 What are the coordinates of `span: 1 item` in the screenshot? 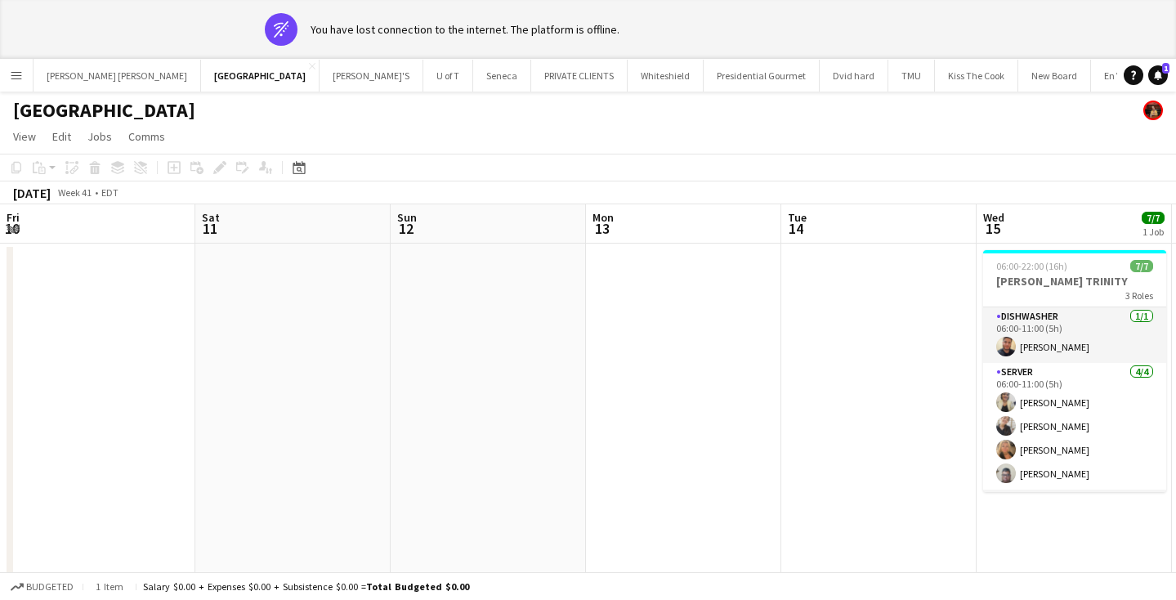 It's located at (109, 586).